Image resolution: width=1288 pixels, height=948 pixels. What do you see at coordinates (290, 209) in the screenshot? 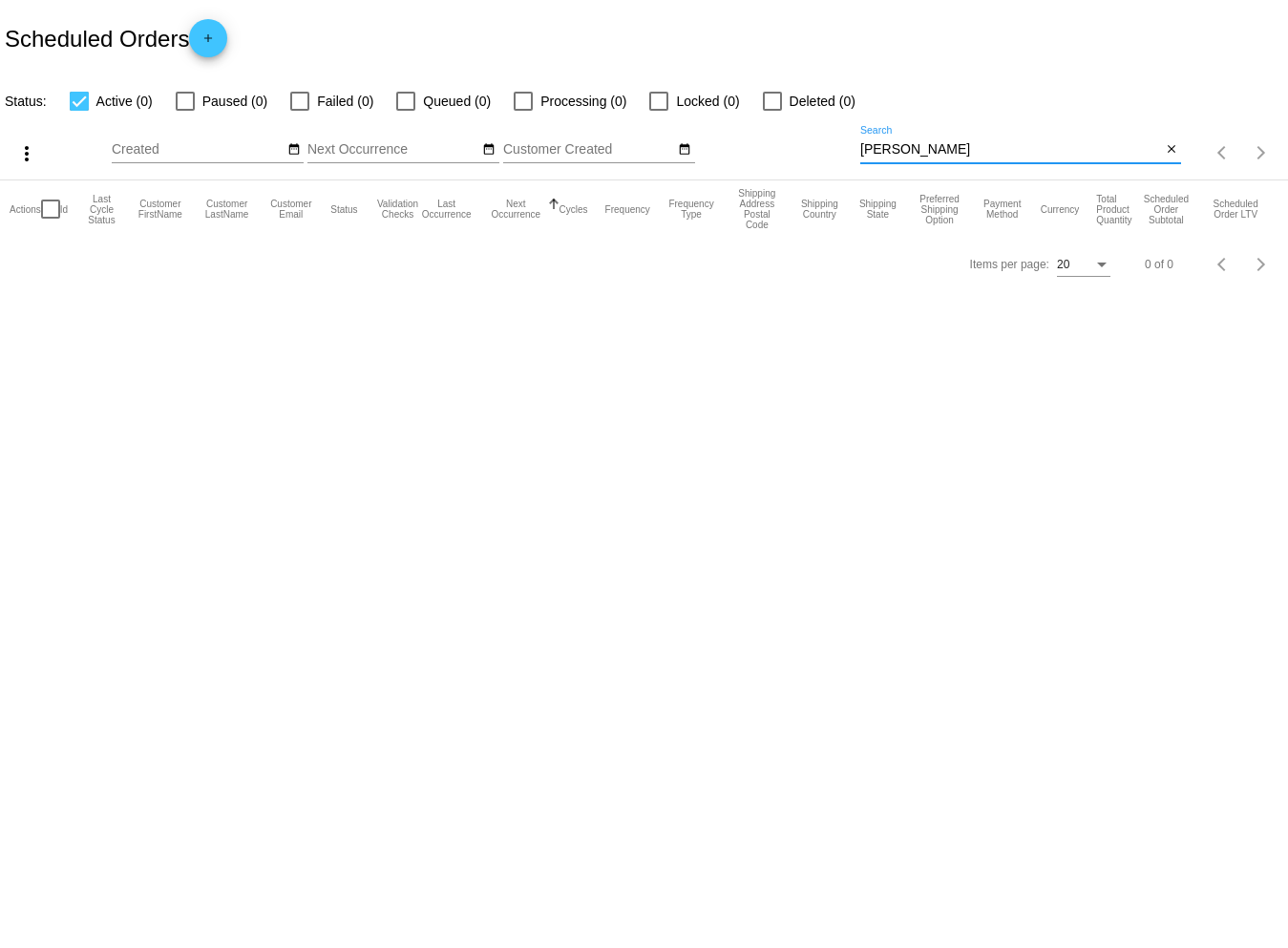
I see `button: Change sorting for CustomerEmail` at bounding box center [290, 209].